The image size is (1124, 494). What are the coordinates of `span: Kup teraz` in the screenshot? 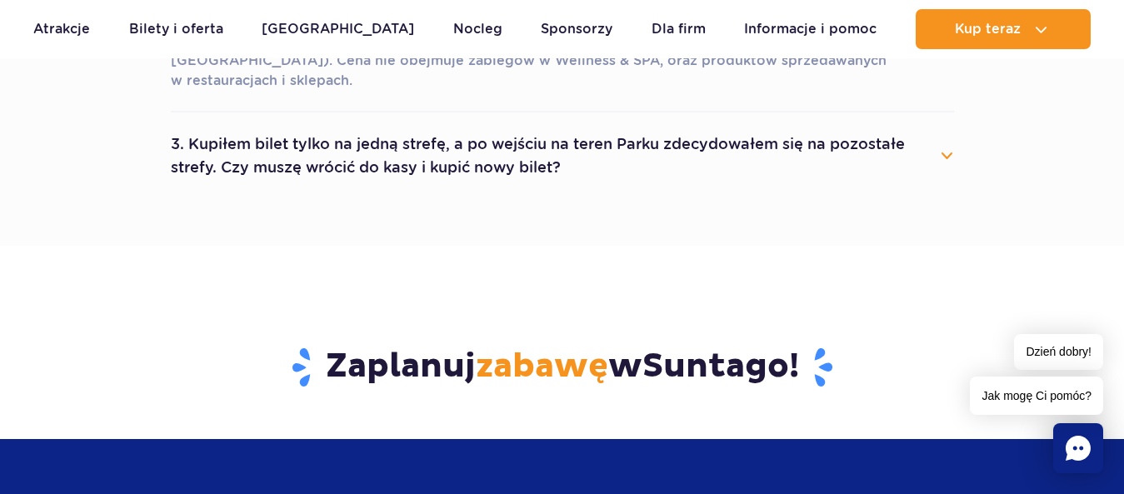 It's located at (987, 29).